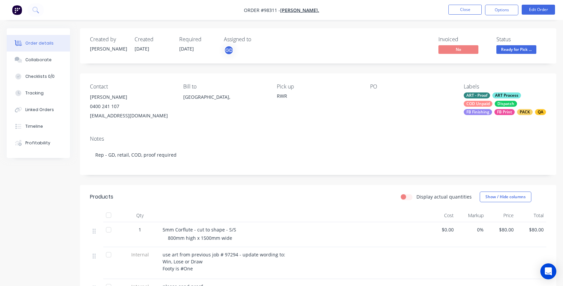 This screenshot has width=563, height=286. I want to click on div: Required, so click(197, 39).